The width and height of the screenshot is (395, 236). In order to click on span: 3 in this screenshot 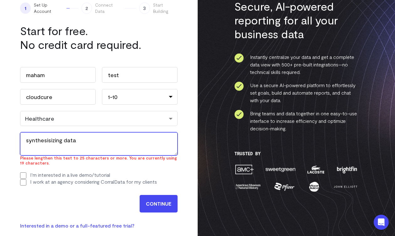, I will do `click(145, 8)`.